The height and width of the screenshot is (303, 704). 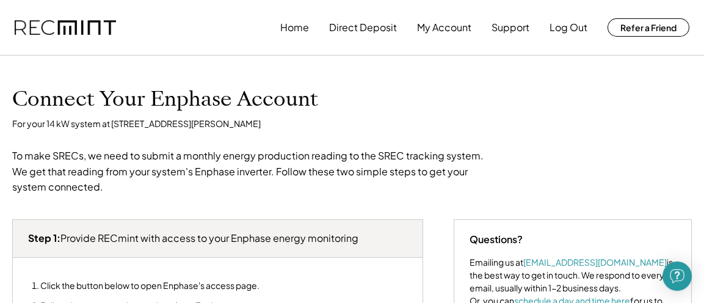 What do you see at coordinates (363, 27) in the screenshot?
I see `button: Direct Deposit` at bounding box center [363, 27].